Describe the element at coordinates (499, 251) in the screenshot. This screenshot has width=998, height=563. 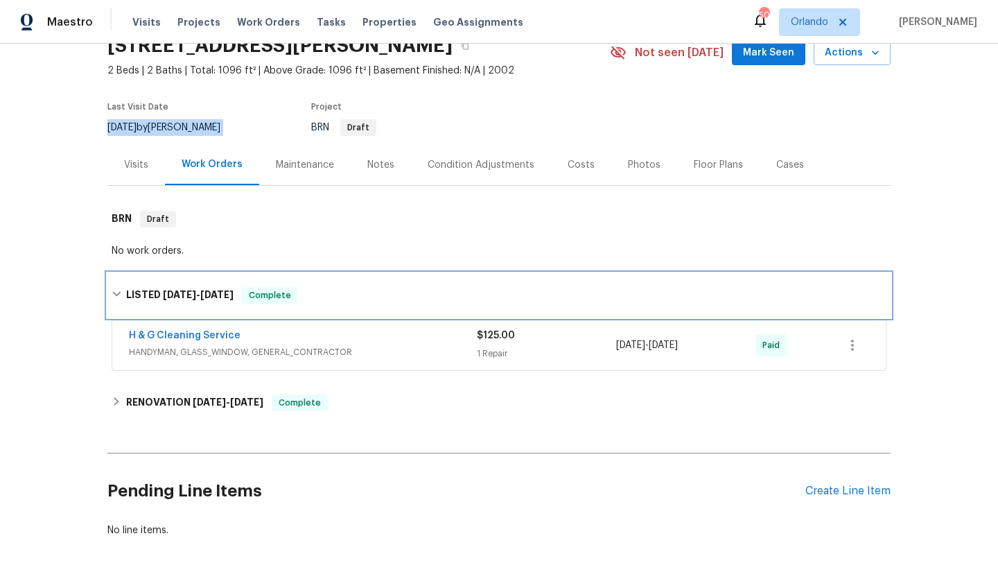
I see `div: No work orders.` at that location.